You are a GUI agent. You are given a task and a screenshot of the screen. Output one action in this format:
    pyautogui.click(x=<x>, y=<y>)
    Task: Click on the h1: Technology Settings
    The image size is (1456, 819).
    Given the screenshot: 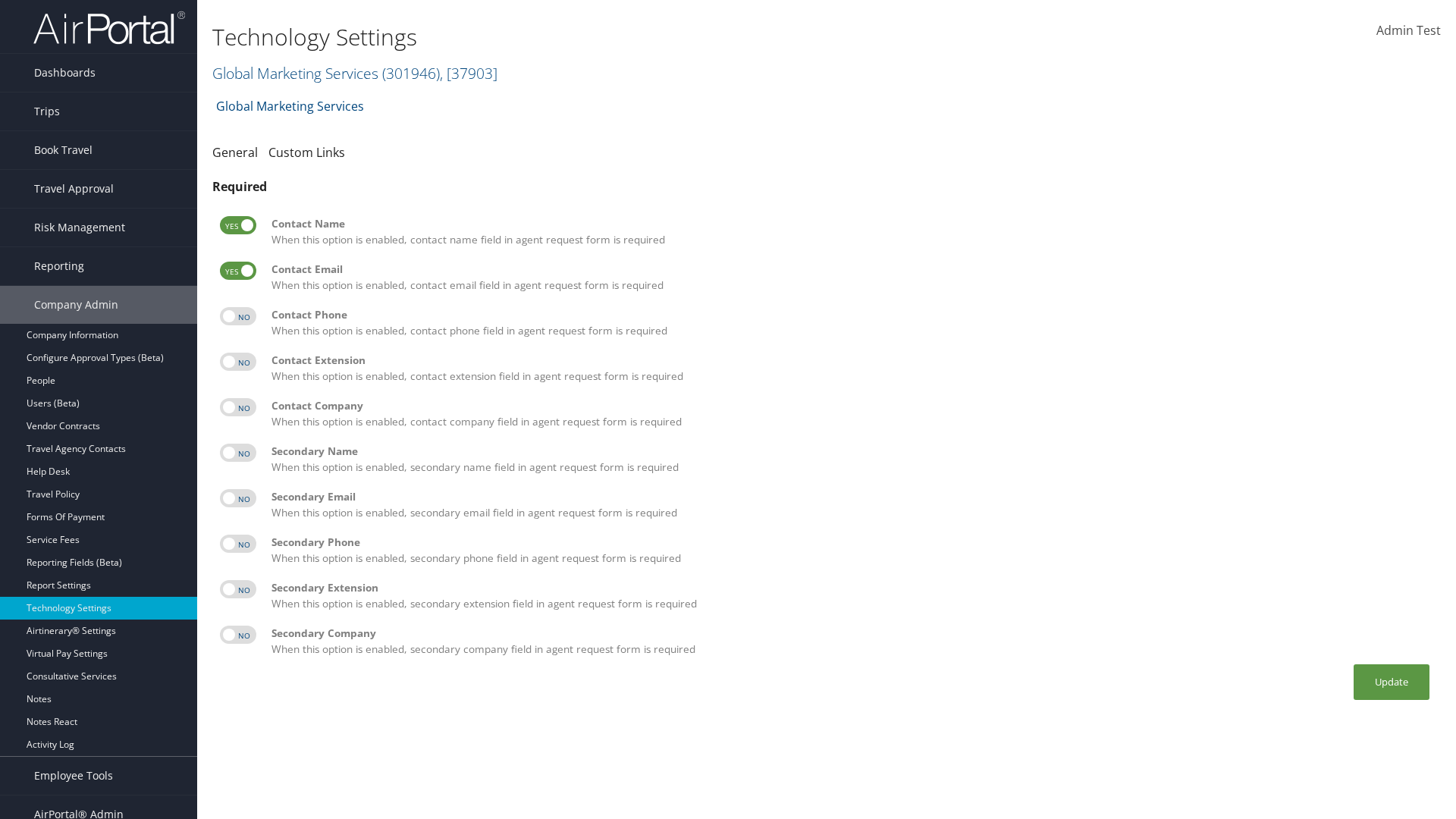 What is the action you would take?
    pyautogui.click(x=622, y=37)
    